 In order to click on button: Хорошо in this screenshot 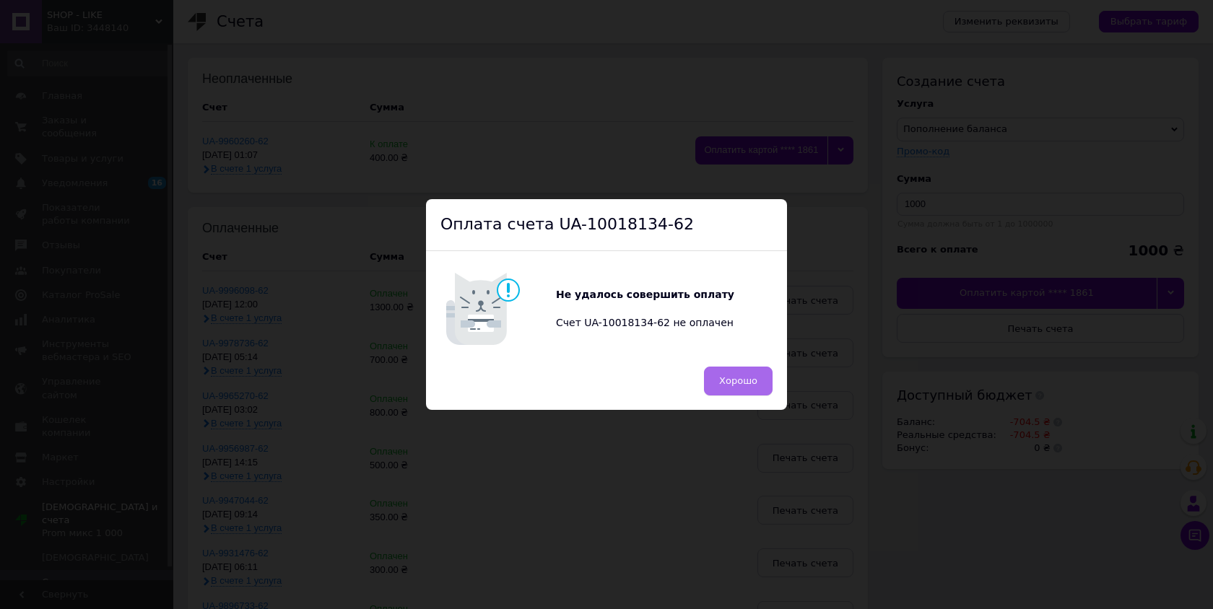, I will do `click(738, 381)`.